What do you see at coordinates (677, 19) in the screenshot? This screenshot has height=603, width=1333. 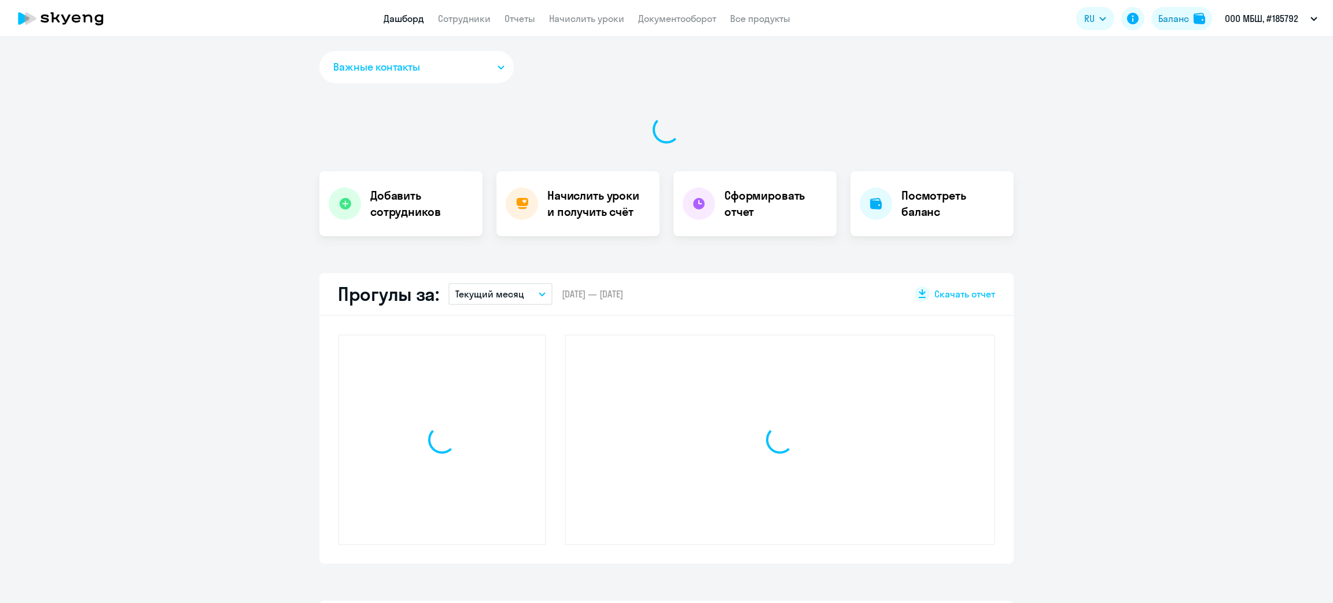 I see `a: Документооборот` at bounding box center [677, 19].